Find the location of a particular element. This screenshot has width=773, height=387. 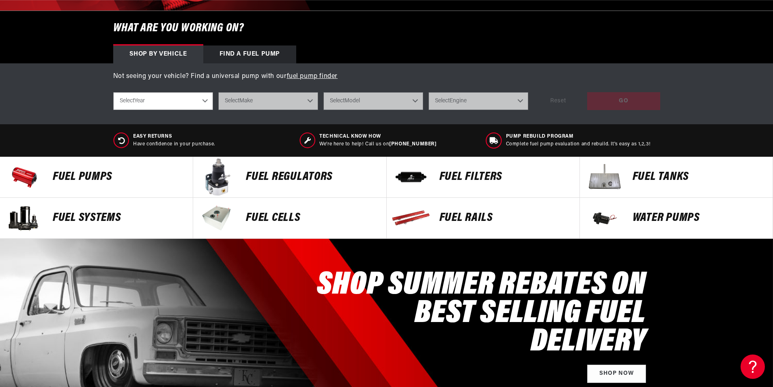

select: Make is located at coordinates (268, 101).